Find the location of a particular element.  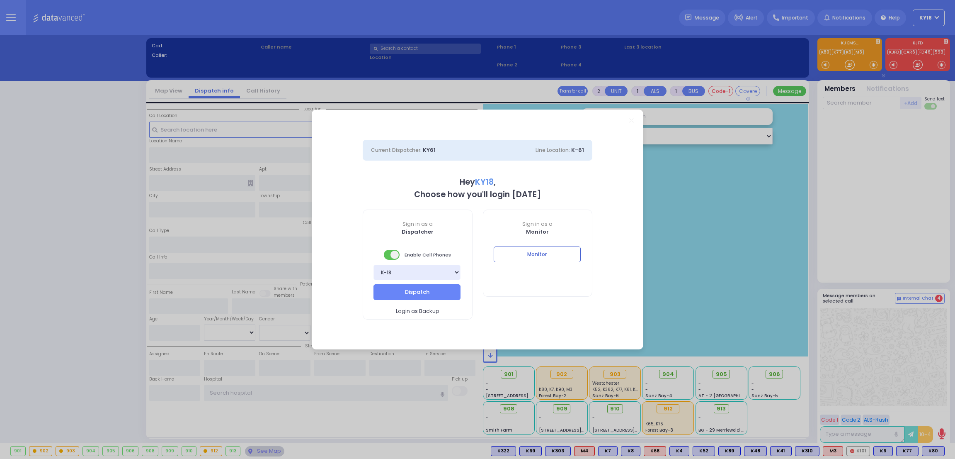

button: Monitor is located at coordinates (537, 254).